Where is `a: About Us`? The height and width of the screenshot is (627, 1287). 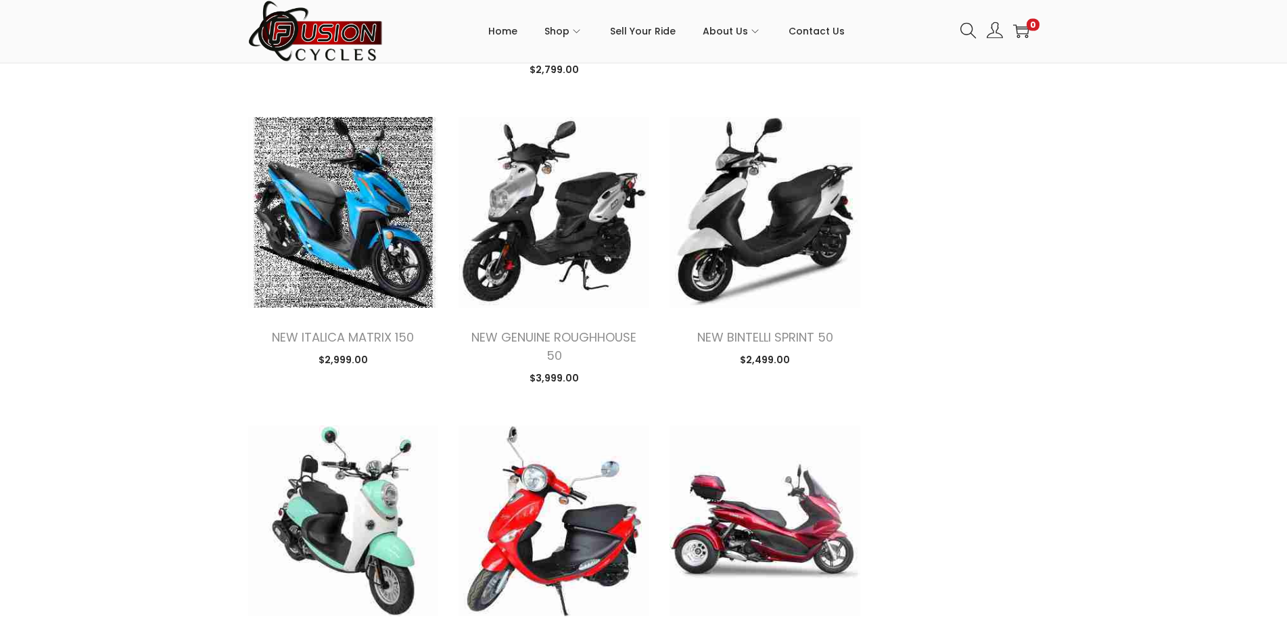 a: About Us is located at coordinates (732, 31).